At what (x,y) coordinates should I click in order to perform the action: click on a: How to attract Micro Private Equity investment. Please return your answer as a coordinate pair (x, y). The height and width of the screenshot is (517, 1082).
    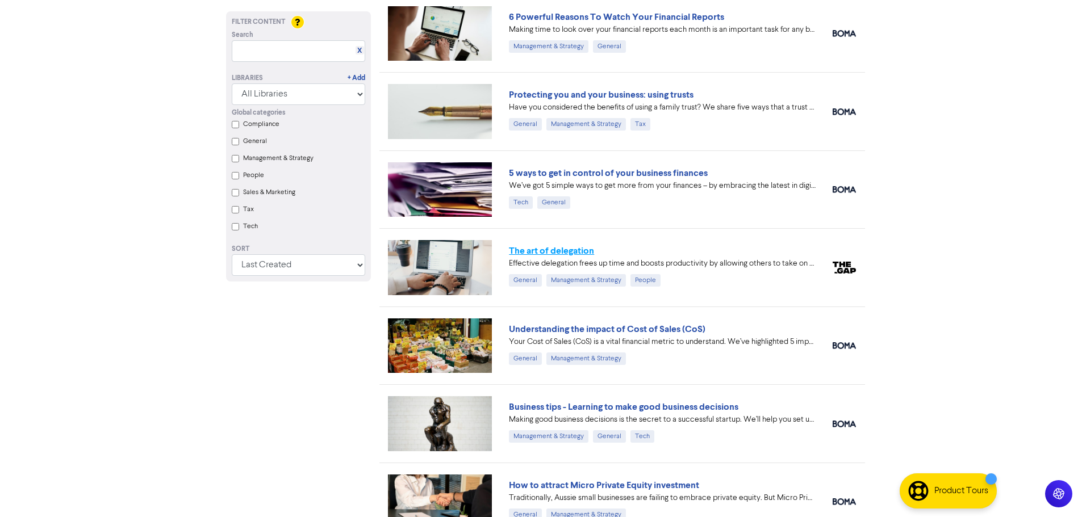
    Looking at the image, I should click on (604, 486).